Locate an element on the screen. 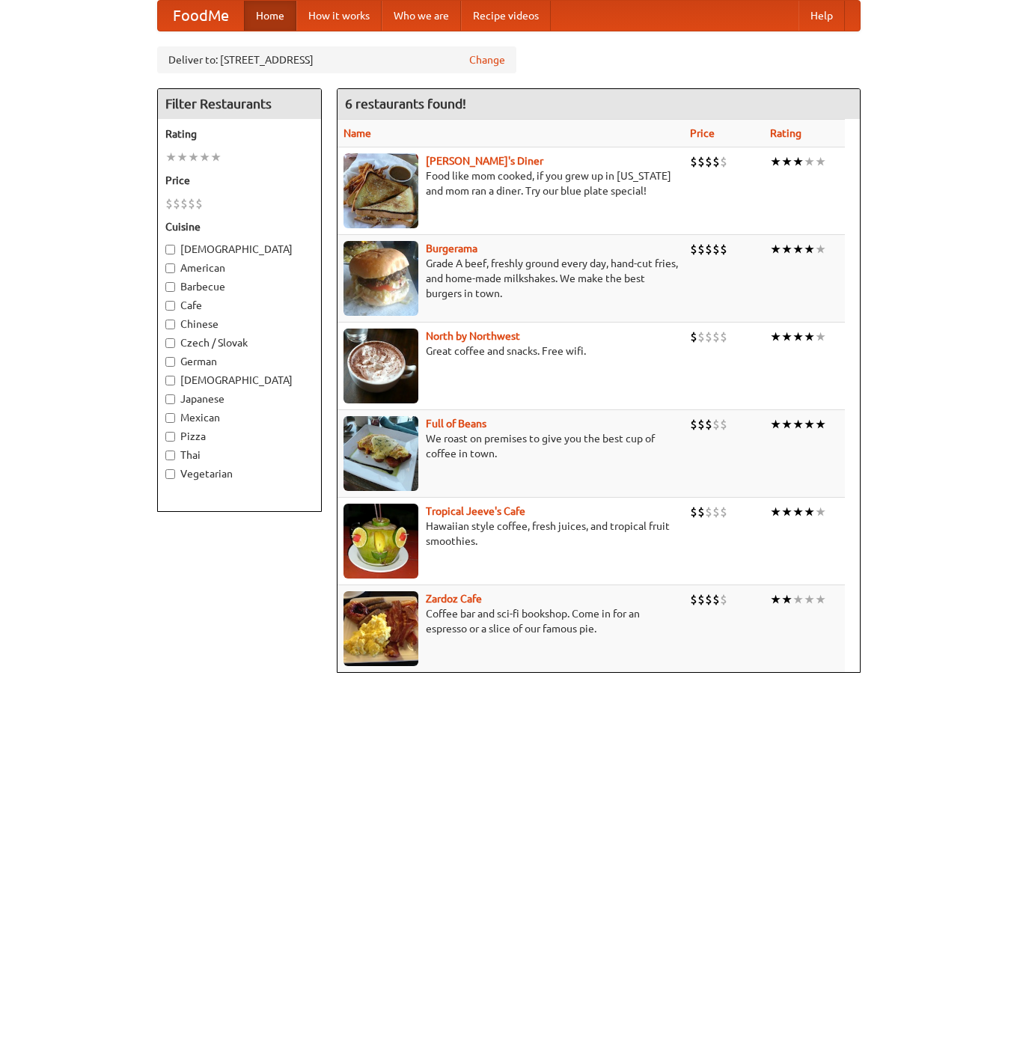 This screenshot has height=1059, width=1017. p: Hawaiian style coffee, fresh juices, and tropical fruit smoothies. is located at coordinates (510, 533).